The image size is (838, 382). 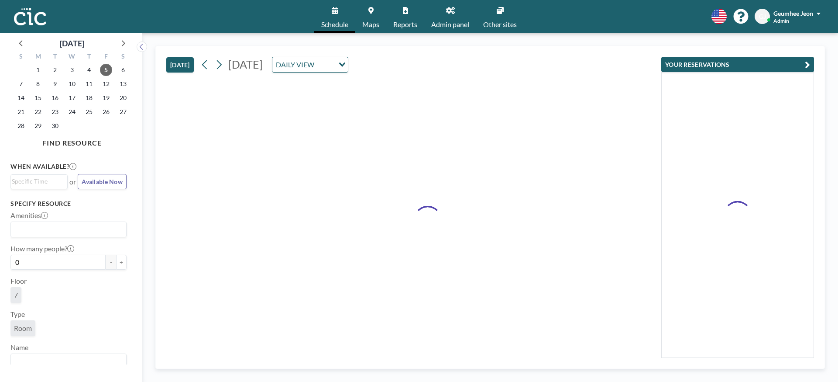 What do you see at coordinates (123, 112) in the screenshot?
I see `span: Saturday, September 27, 2025` at bounding box center [123, 112].